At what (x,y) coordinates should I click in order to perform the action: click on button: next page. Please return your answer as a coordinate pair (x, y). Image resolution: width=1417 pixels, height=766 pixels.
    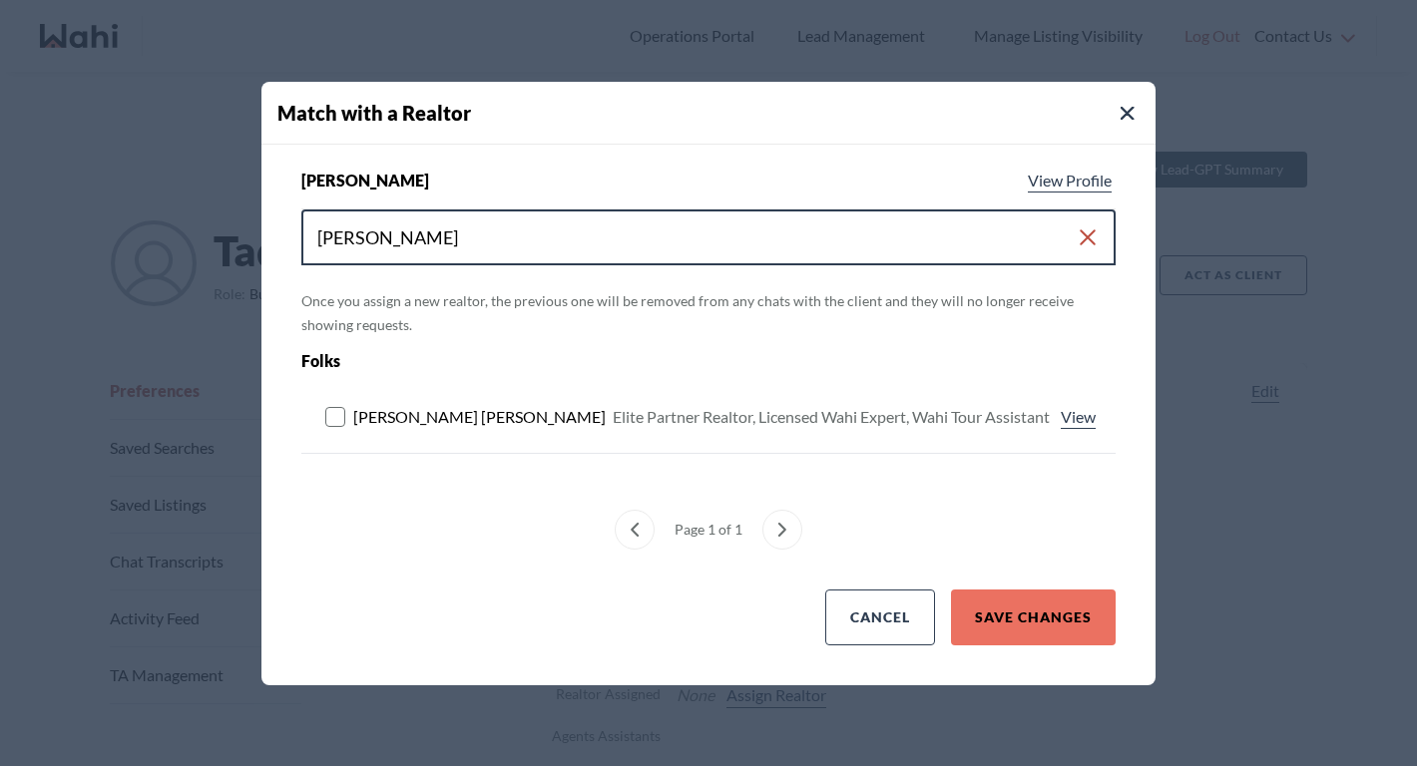
    Looking at the image, I should click on (782, 530).